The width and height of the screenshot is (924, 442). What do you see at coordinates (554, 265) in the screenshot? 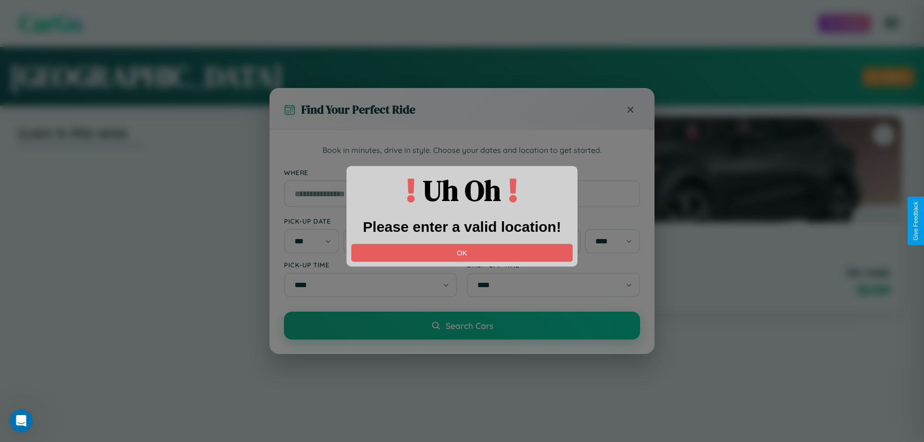
I see `label: Drop-off Time` at bounding box center [554, 265].